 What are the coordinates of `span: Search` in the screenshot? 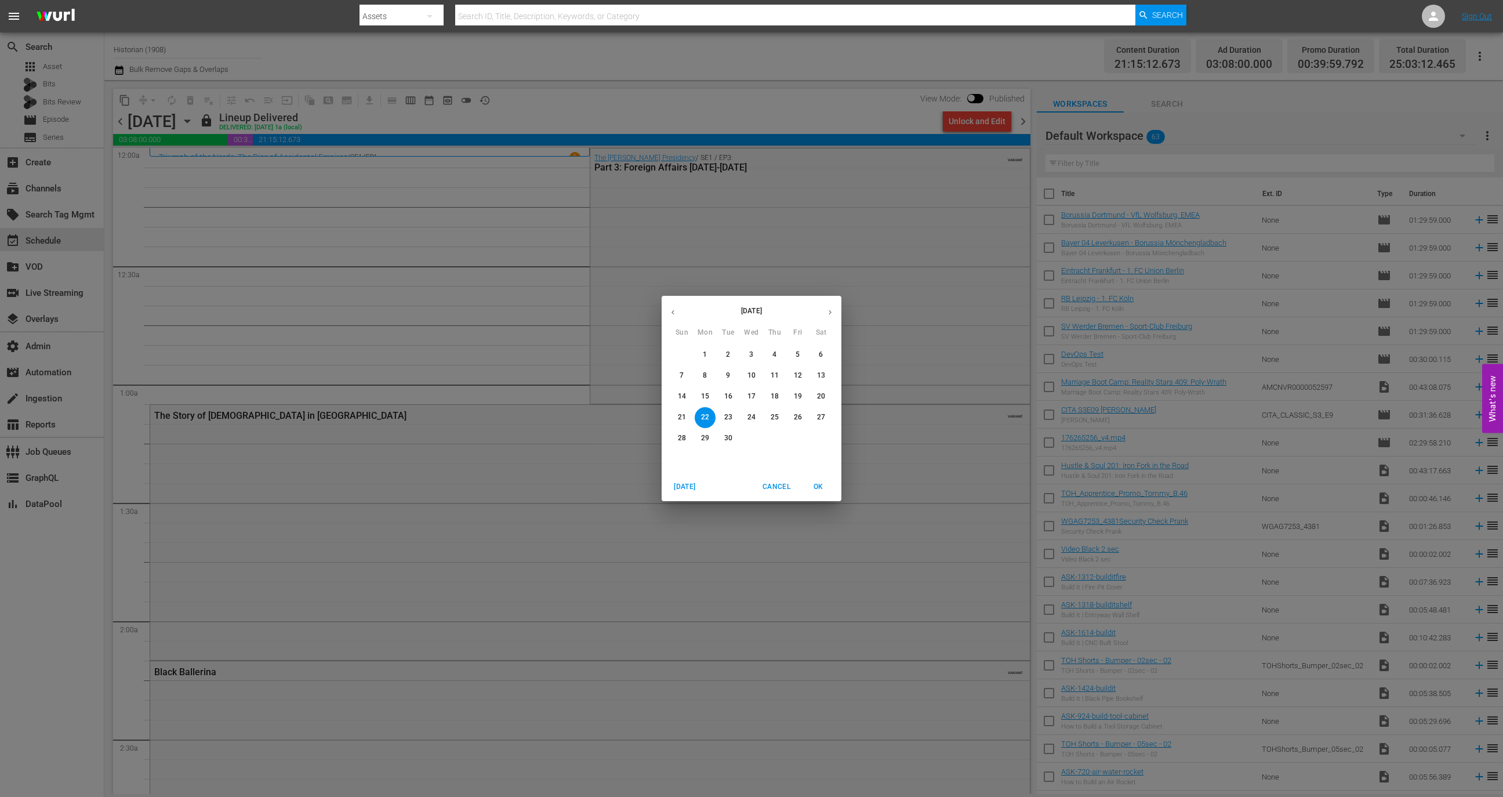 It's located at (1168, 15).